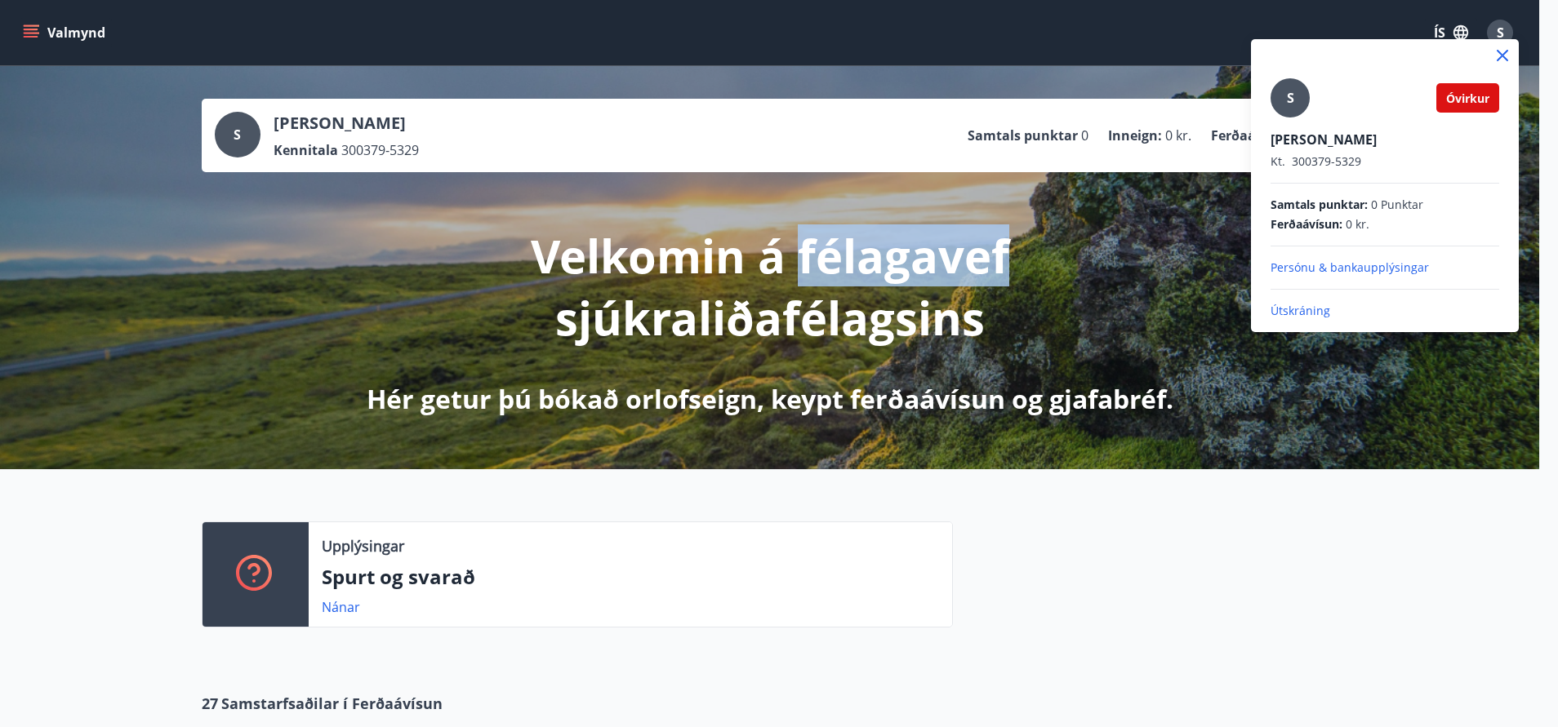 The width and height of the screenshot is (1558, 727). What do you see at coordinates (1290, 98) in the screenshot?
I see `span: S` at bounding box center [1290, 98].